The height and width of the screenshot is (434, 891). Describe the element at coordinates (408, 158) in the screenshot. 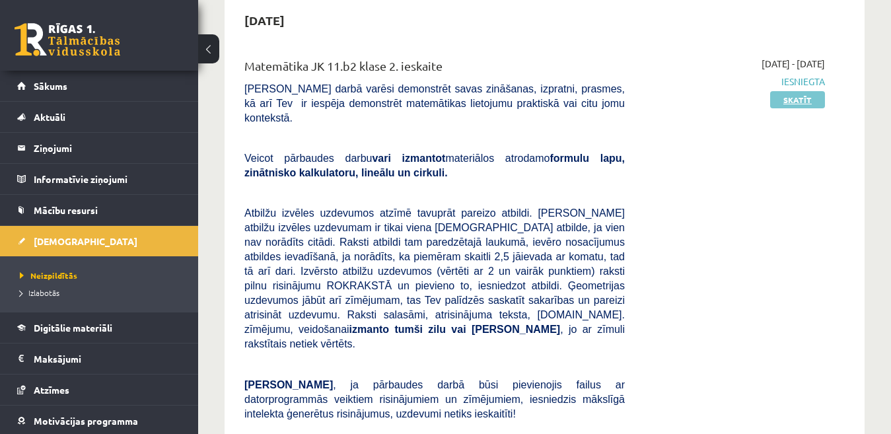

I see `b: vari izmantot` at that location.